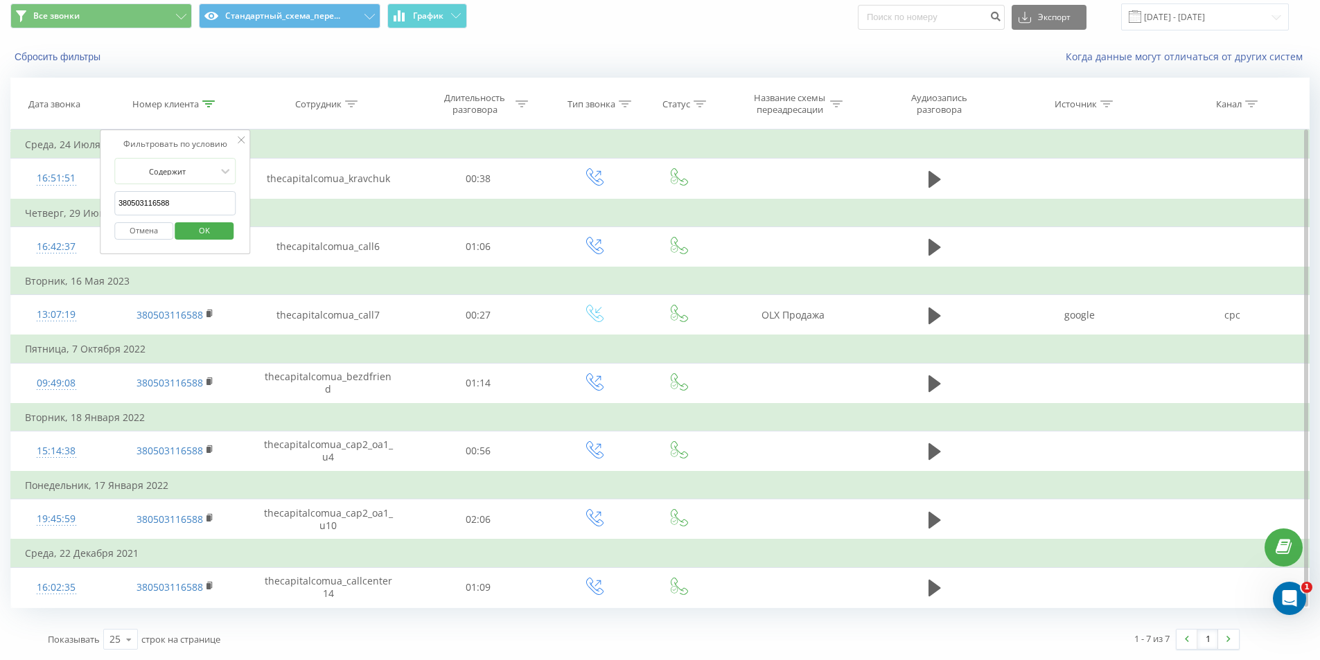 This screenshot has height=660, width=1320. What do you see at coordinates (1232, 315) in the screenshot?
I see `td: cpc` at bounding box center [1232, 315].